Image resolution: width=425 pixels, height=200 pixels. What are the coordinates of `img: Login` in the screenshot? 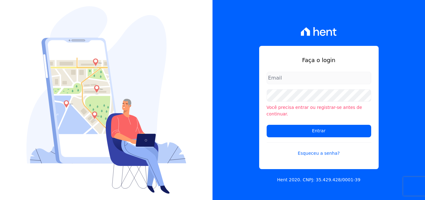 It's located at (107, 100).